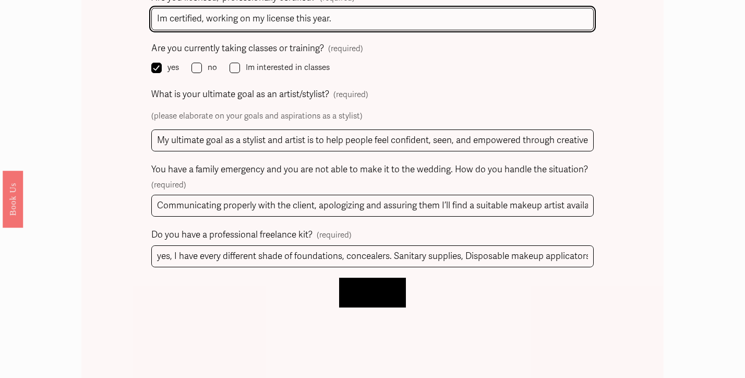  What do you see at coordinates (240, 94) in the screenshot?
I see `span: What is your ultimate goal as an artist/stylist?` at bounding box center [240, 94].